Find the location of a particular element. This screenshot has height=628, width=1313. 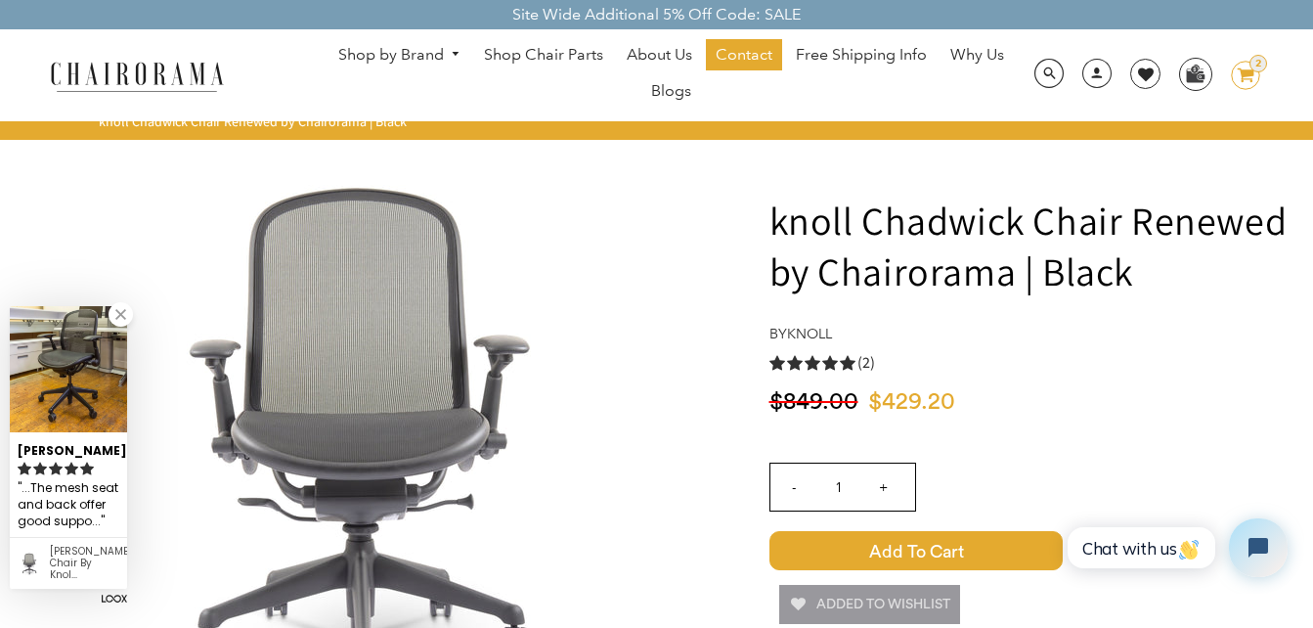

span: Shop Chair Parts is located at coordinates (544, 55).